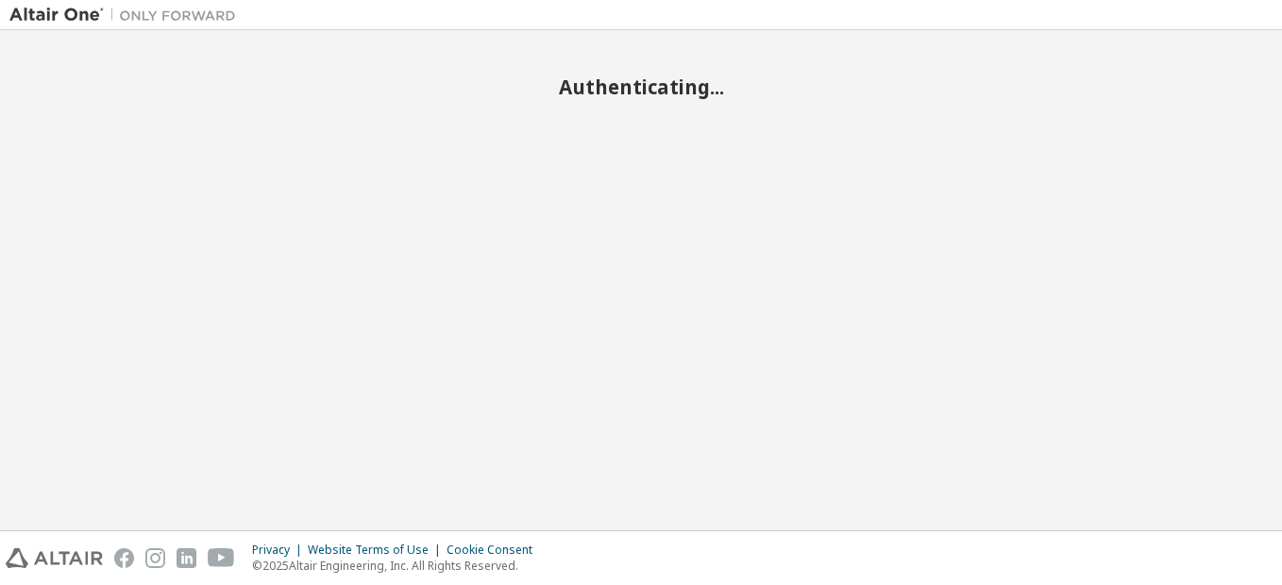 This screenshot has width=1282, height=585. I want to click on img: facebook.svg, so click(124, 558).